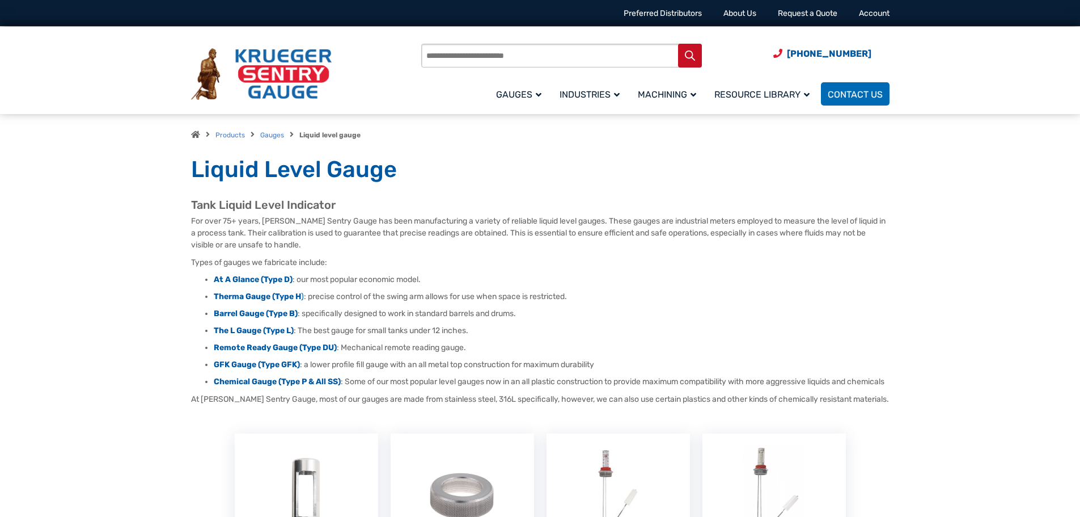  Describe the element at coordinates (822, 53) in the screenshot. I see `a: Phone Number (920) 434-8860` at that location.